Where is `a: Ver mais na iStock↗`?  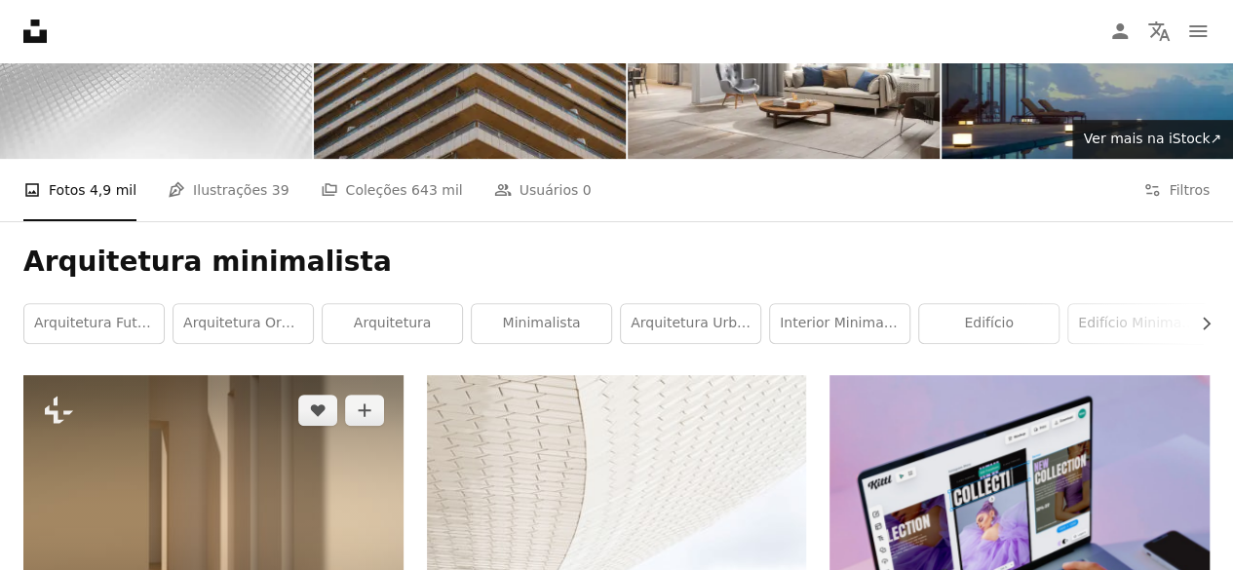 a: Ver mais na iStock↗ is located at coordinates (1152, 139).